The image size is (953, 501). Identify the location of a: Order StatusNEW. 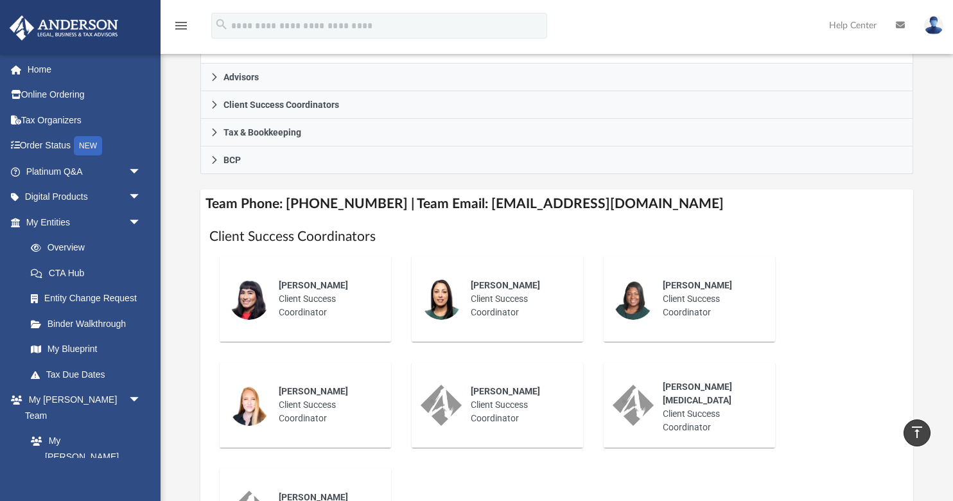
(85, 146).